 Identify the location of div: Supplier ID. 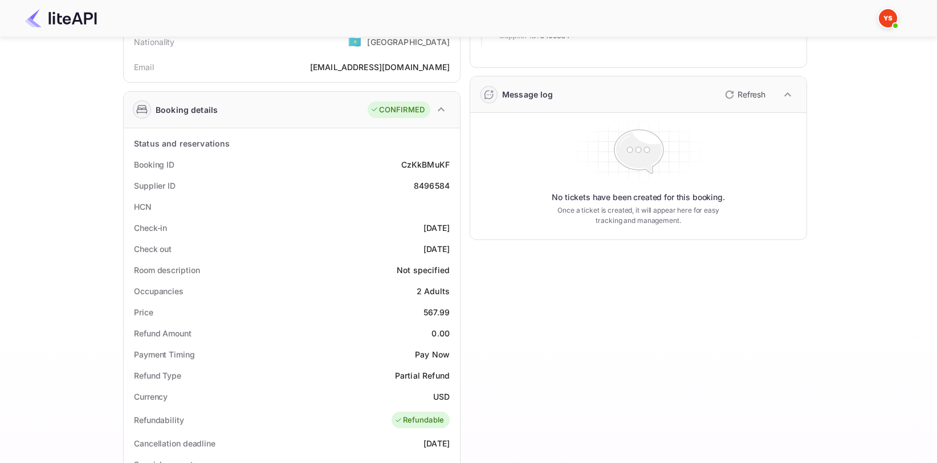
(155, 185).